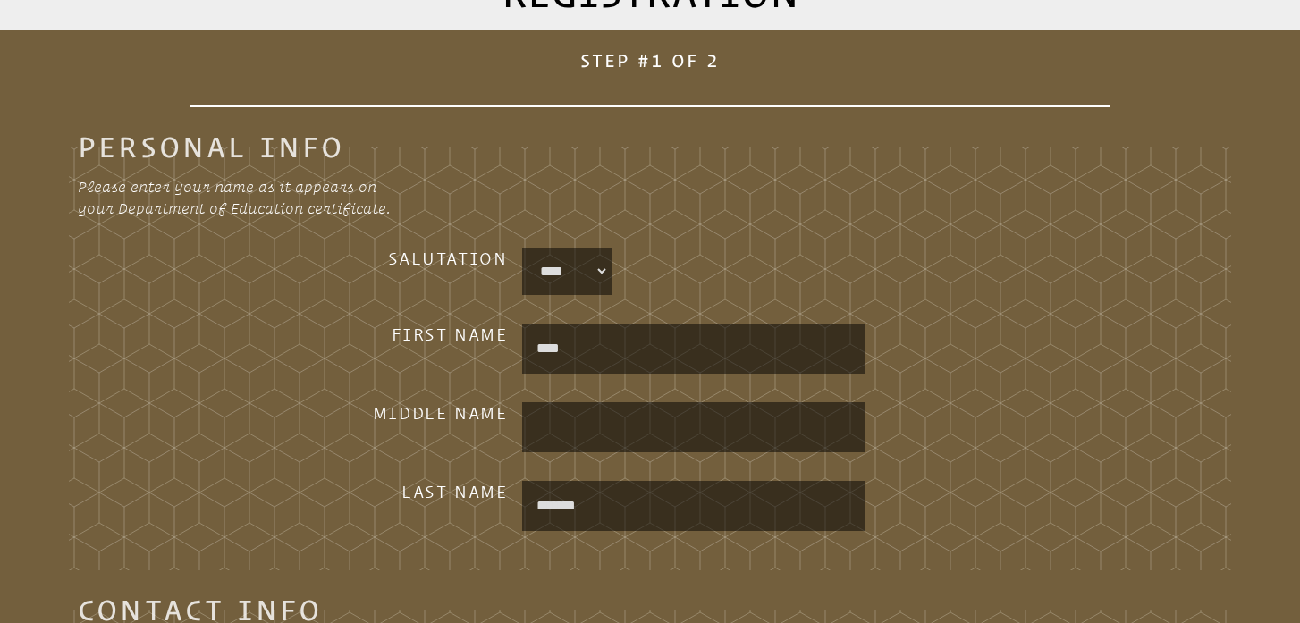 This screenshot has width=1300, height=623. Describe the element at coordinates (365, 334) in the screenshot. I see `h3: First Name` at that location.